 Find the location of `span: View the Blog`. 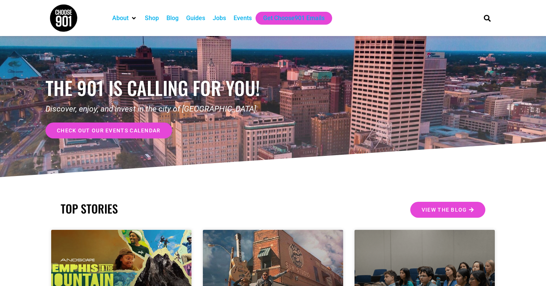

span: View the Blog is located at coordinates (445, 210).